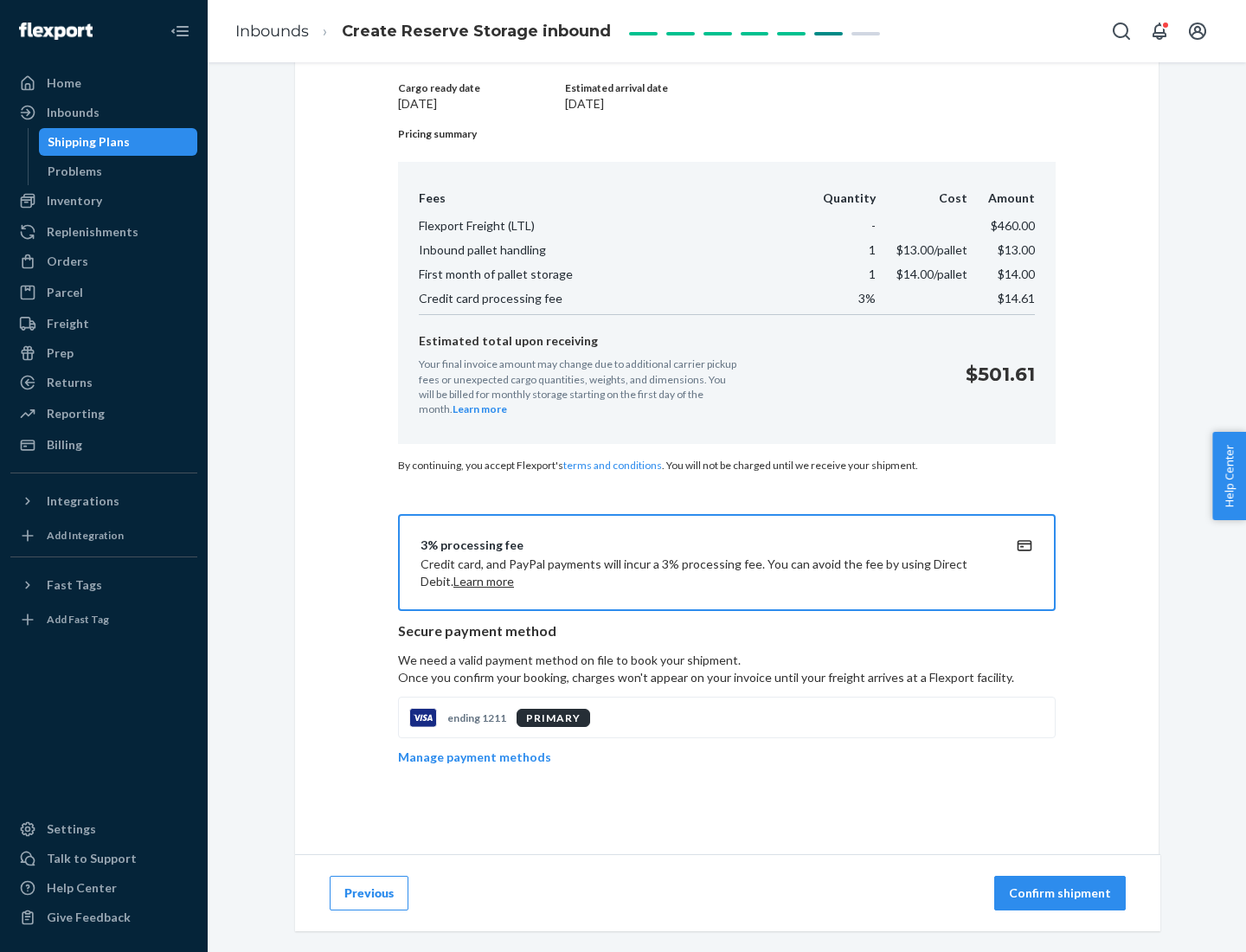 This screenshot has width=1246, height=952. I want to click on td: Inbound pallet handling, so click(610, 250).